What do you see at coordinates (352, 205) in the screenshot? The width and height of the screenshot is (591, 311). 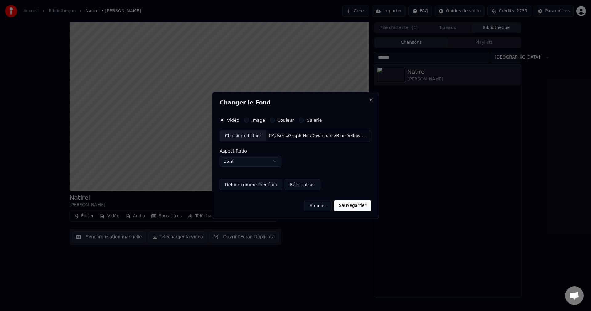 I see `button: Sauvegarder` at bounding box center [352, 205].